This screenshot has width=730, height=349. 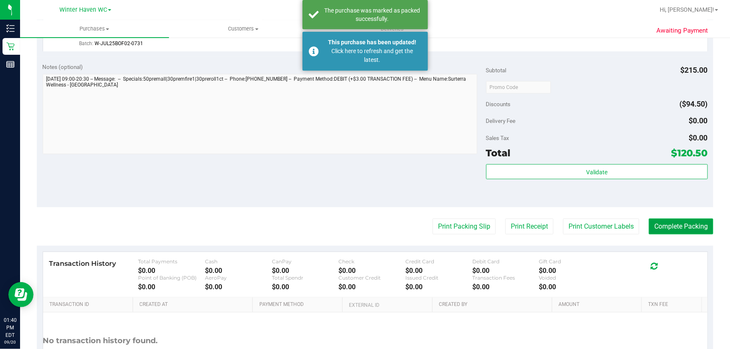 What do you see at coordinates (172, 278) in the screenshot?
I see `div: Point of Banking (POB)` at bounding box center [172, 278].